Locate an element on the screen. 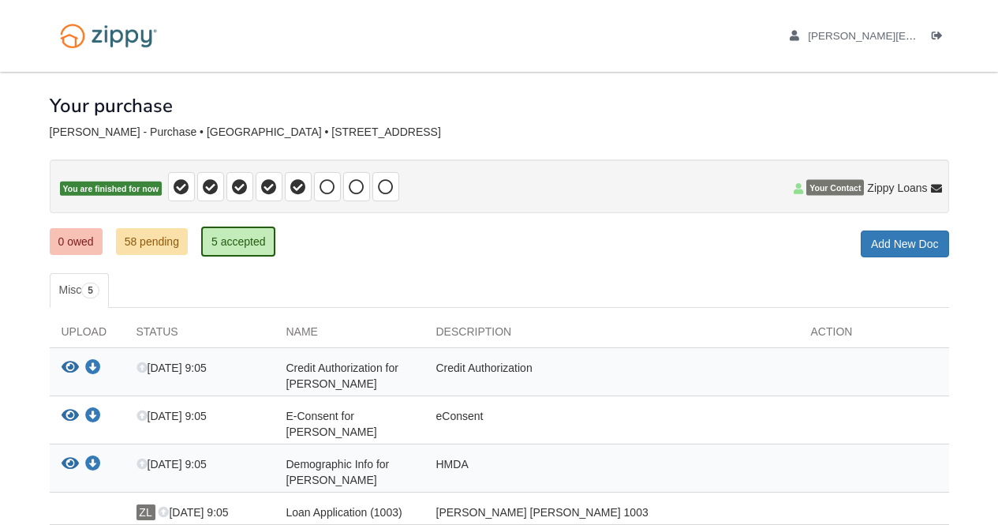  div: HMDA is located at coordinates (612, 472).